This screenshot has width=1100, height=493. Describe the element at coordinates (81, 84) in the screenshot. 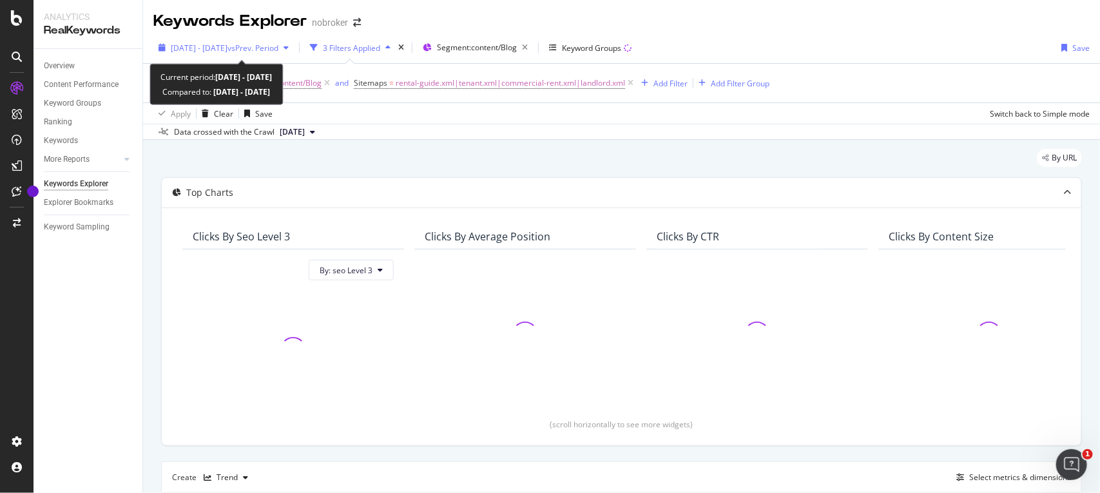

I see `div: Content Performance` at that location.